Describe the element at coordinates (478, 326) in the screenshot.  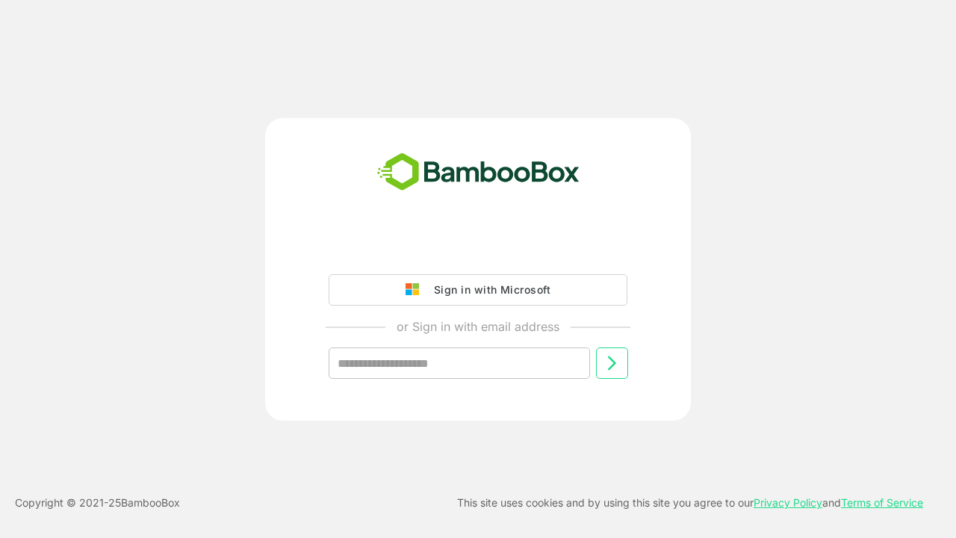
I see `p: or Sign in with email address` at that location.